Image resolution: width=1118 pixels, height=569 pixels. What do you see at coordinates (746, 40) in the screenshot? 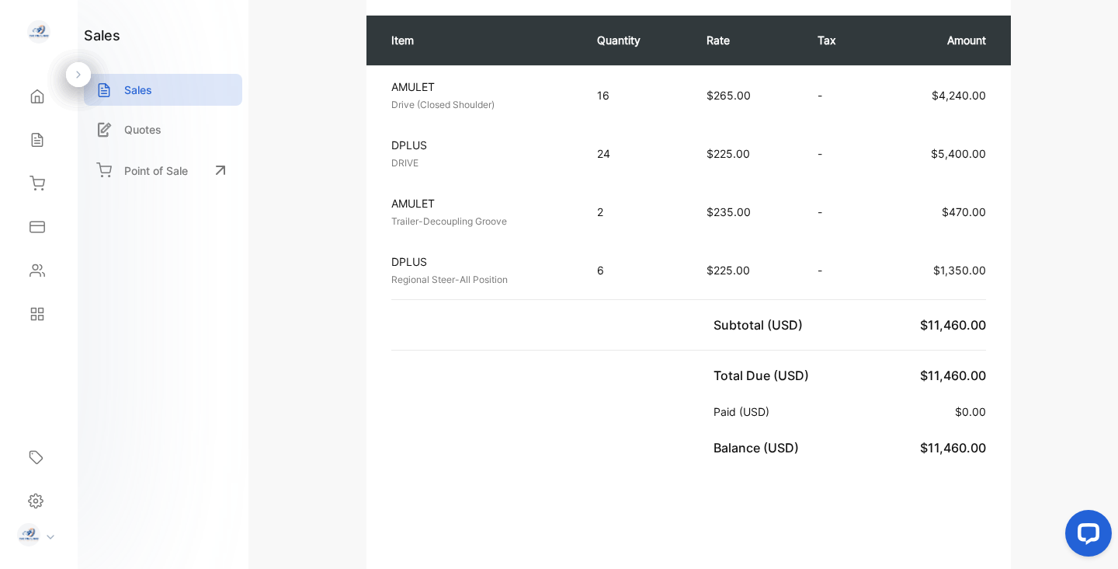
I see `p: Rate` at bounding box center [746, 40].